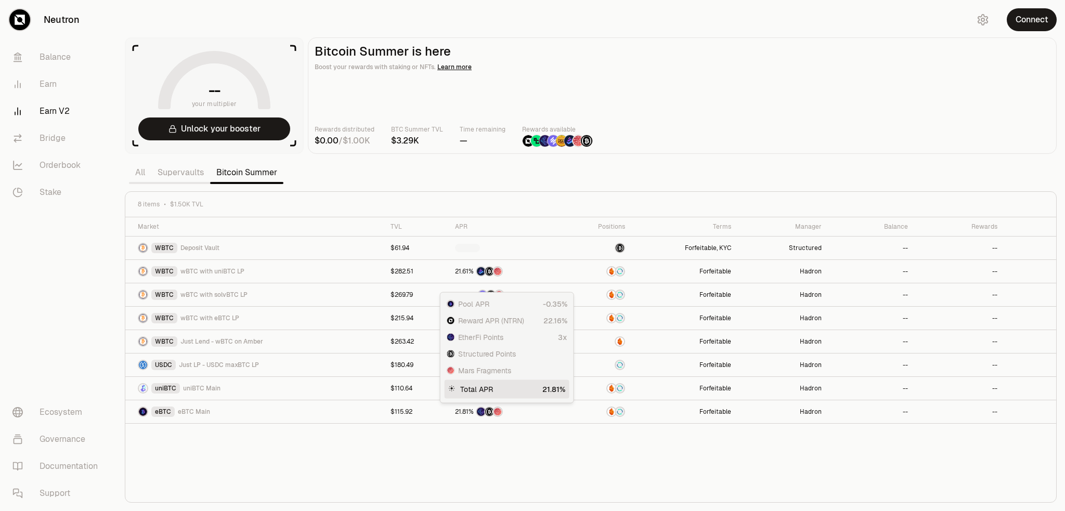 The image size is (1065, 511). I want to click on a: 21.81%EtherFi PointsStructured PointsMars Fragments, so click(504, 412).